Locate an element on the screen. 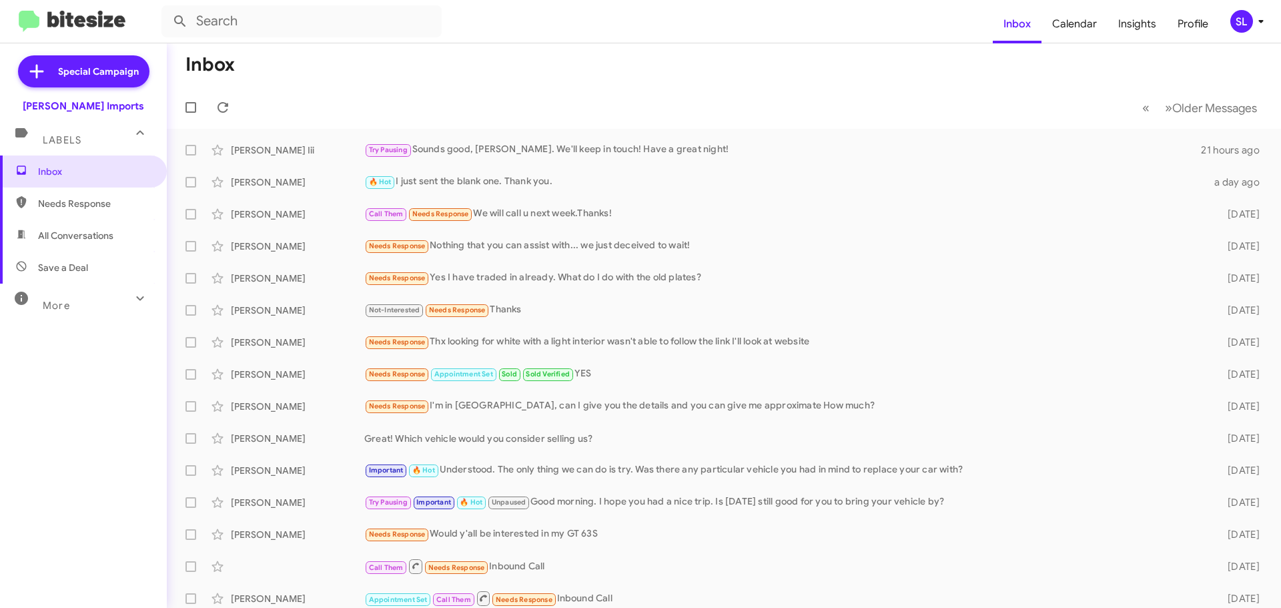 The width and height of the screenshot is (1281, 608). a: Special Campaign is located at coordinates (83, 71).